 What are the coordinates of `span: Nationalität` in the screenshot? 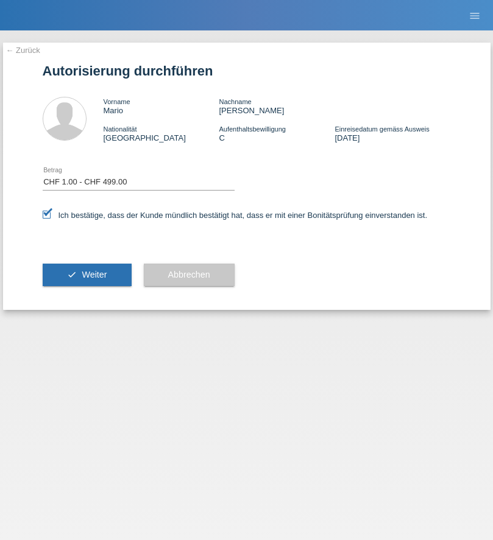 It's located at (120, 129).